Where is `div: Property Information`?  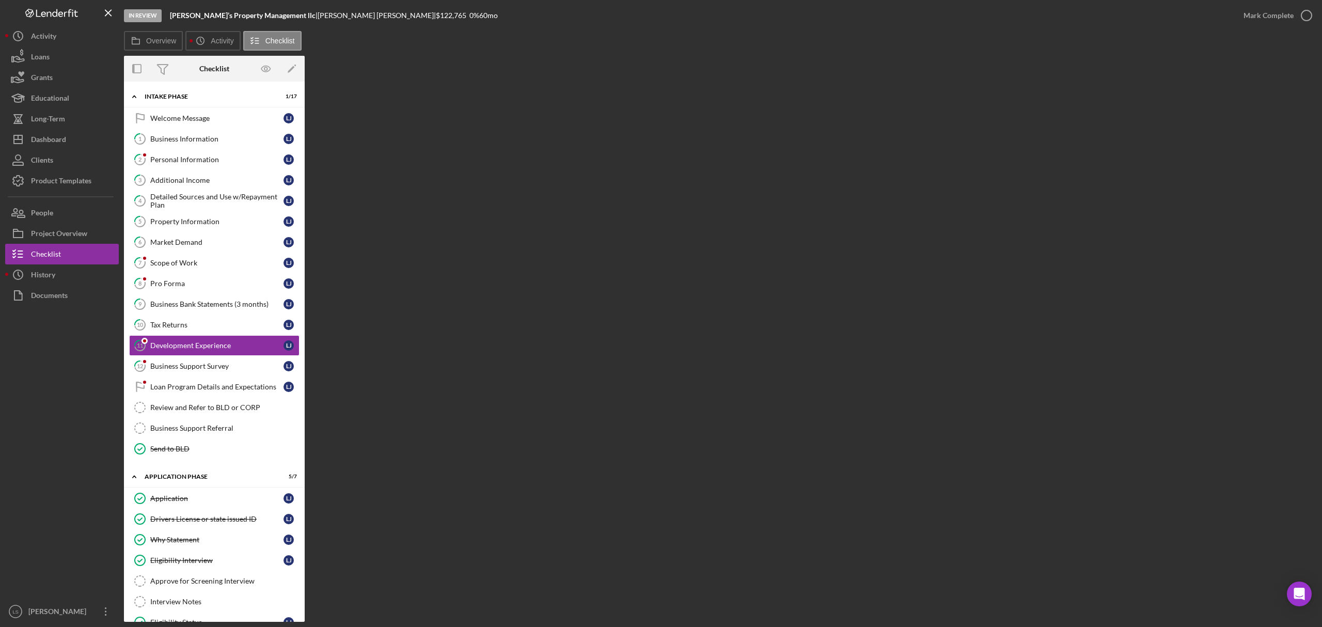 div: Property Information is located at coordinates (217, 221).